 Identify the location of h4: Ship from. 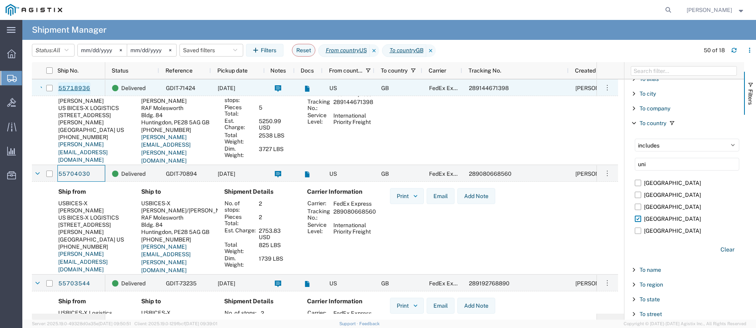
(93, 192).